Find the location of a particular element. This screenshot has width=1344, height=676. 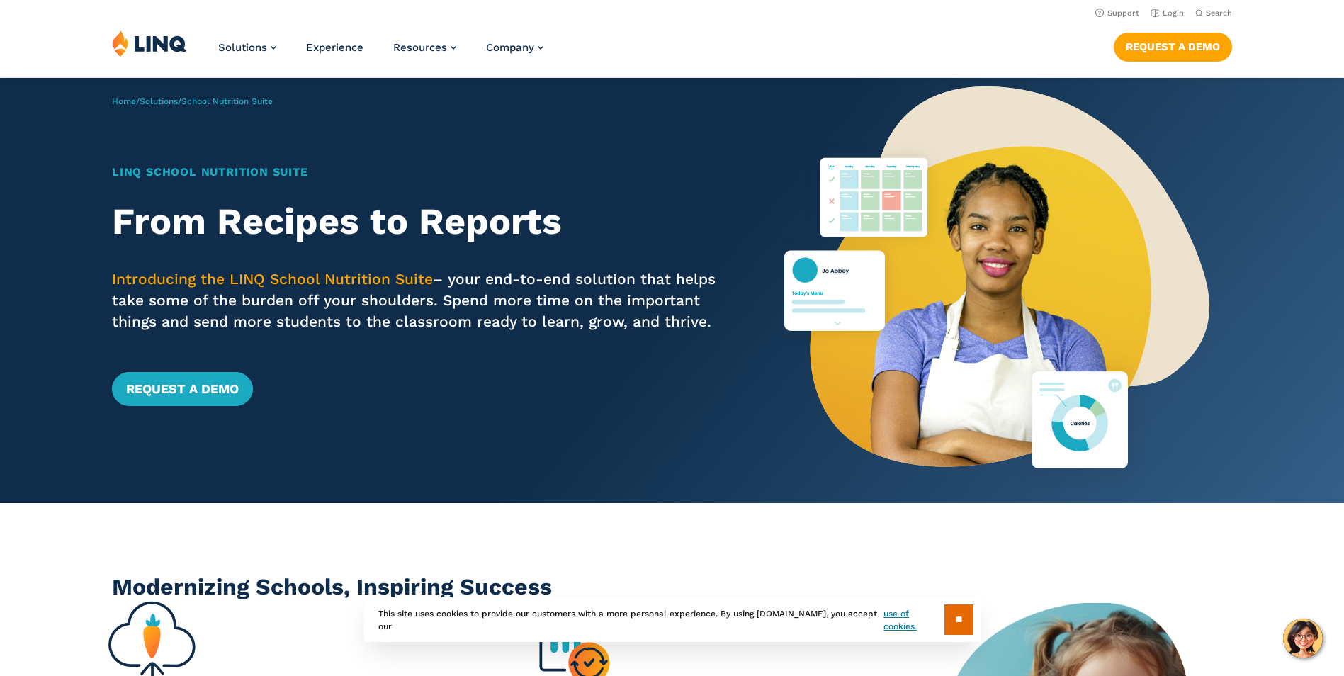

div: This site uses cookies to provide our customers with a more personal experience. By using [DOMAIN... is located at coordinates (672, 619).